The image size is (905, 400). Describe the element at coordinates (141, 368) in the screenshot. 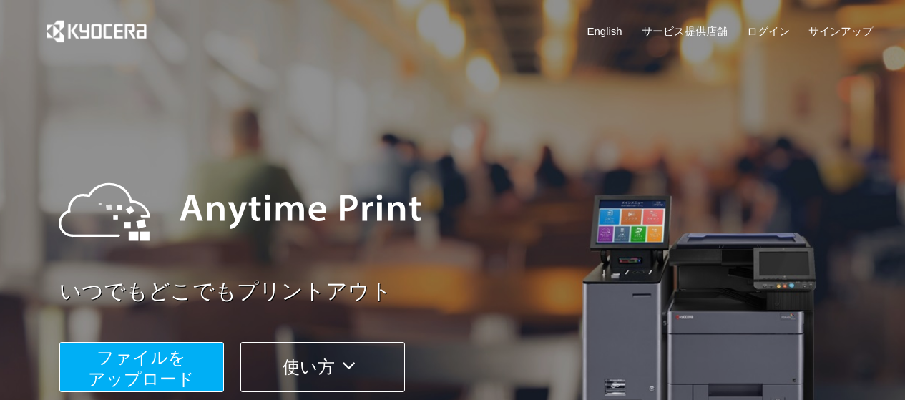

I see `span: ファイルを ​​アップロード` at that location.